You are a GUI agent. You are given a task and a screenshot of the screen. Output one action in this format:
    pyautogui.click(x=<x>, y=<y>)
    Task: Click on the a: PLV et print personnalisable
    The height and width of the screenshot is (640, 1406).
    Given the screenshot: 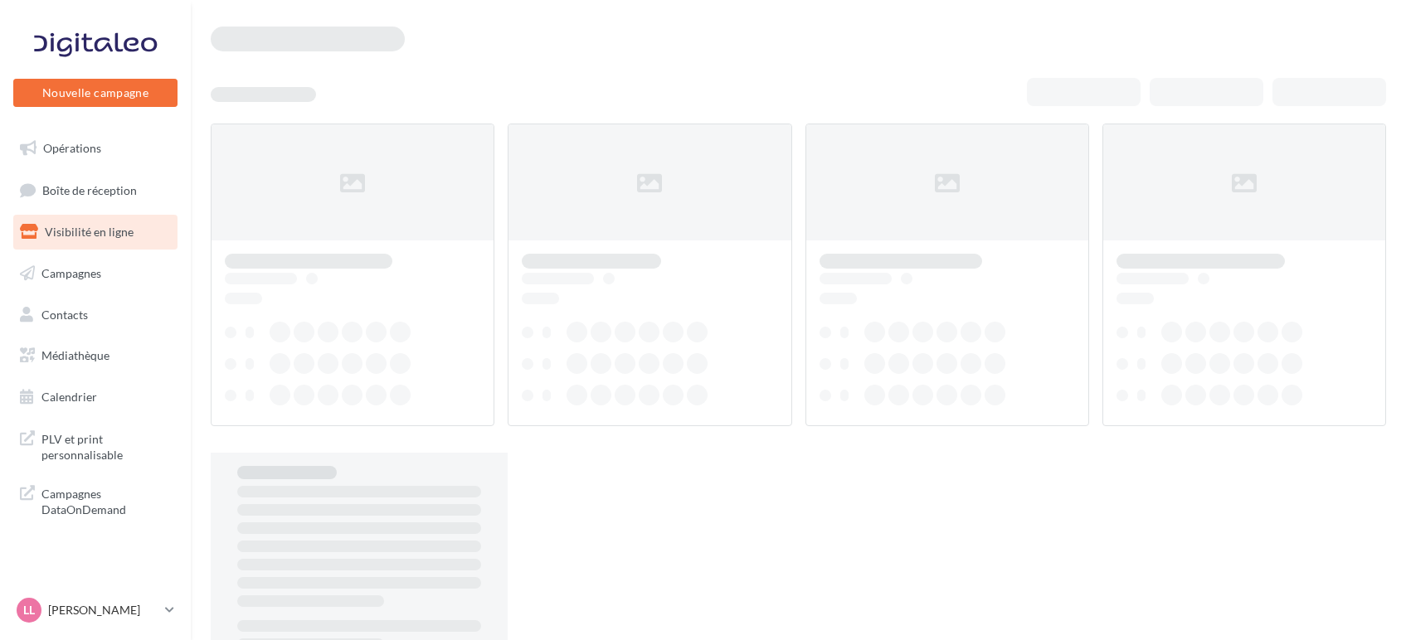 What is the action you would take?
    pyautogui.click(x=95, y=445)
    